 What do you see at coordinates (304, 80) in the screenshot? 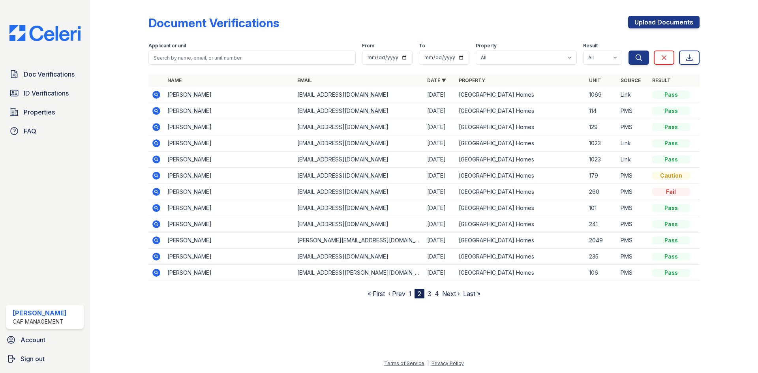
I see `a: Email` at bounding box center [304, 80].